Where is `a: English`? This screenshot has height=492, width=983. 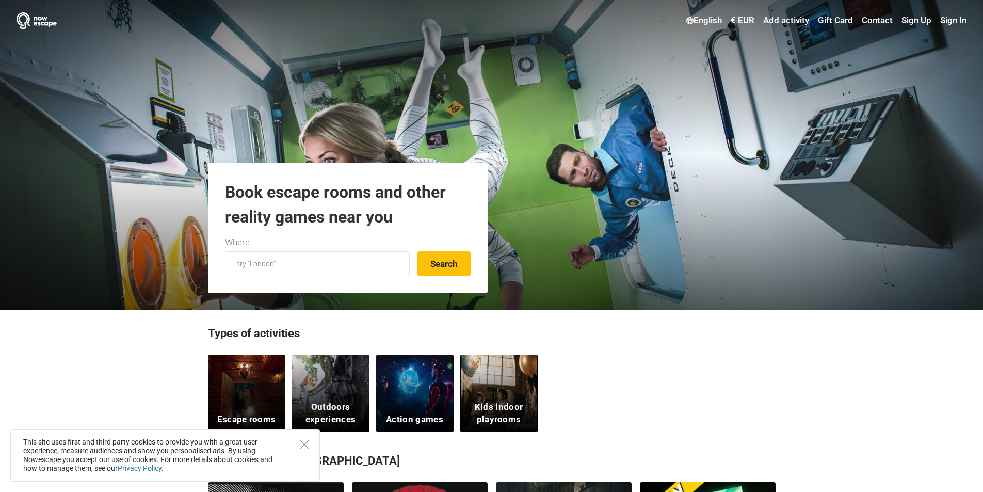 a: English is located at coordinates (704, 21).